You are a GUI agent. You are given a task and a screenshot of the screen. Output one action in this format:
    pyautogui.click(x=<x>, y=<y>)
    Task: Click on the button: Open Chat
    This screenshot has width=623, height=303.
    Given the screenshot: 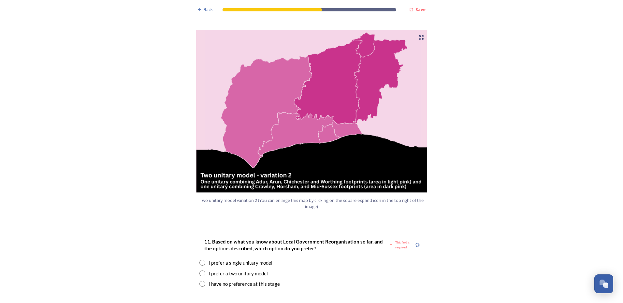 What is the action you would take?
    pyautogui.click(x=603, y=284)
    